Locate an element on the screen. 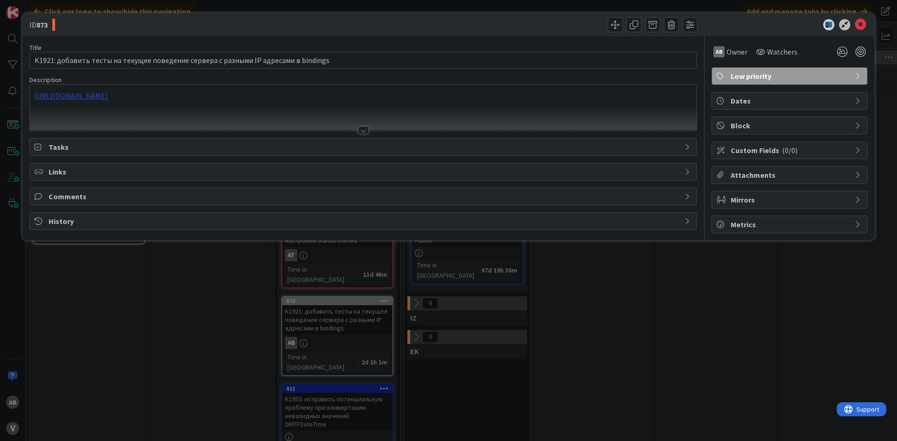 The width and height of the screenshot is (897, 441). span: Owner is located at coordinates (737, 52).